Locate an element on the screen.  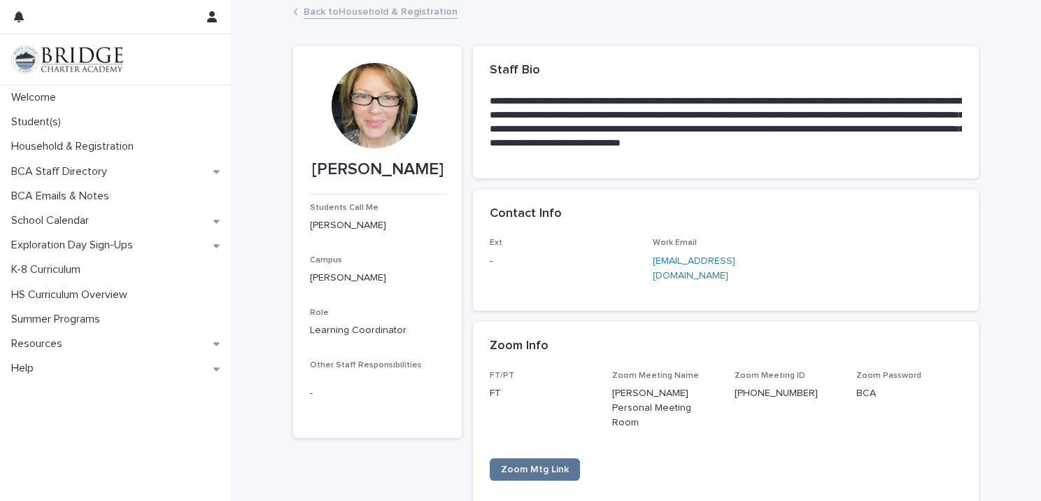
span: Campus is located at coordinates (326, 260).